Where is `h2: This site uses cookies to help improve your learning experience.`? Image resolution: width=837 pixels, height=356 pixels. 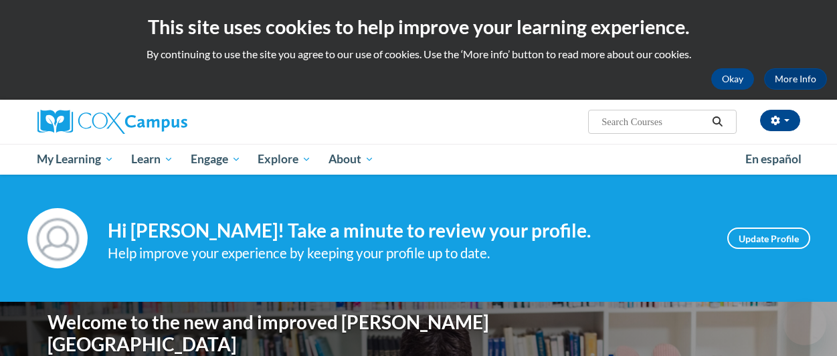 h2: This site uses cookies to help improve your learning experience. is located at coordinates (418, 27).